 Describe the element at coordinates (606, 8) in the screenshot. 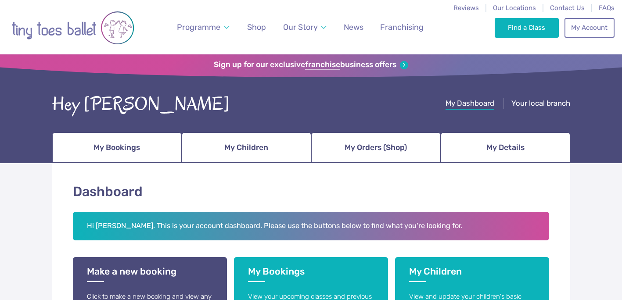

I see `a: FAQs` at that location.